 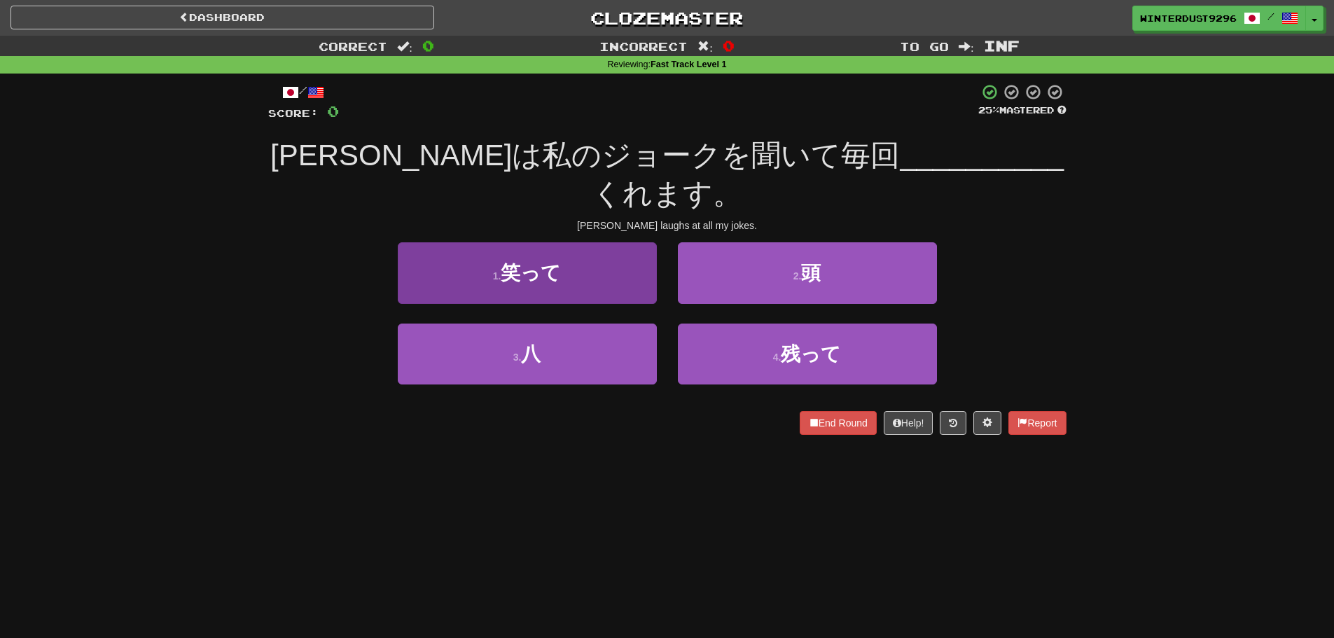 I want to click on button: End Round, so click(x=838, y=423).